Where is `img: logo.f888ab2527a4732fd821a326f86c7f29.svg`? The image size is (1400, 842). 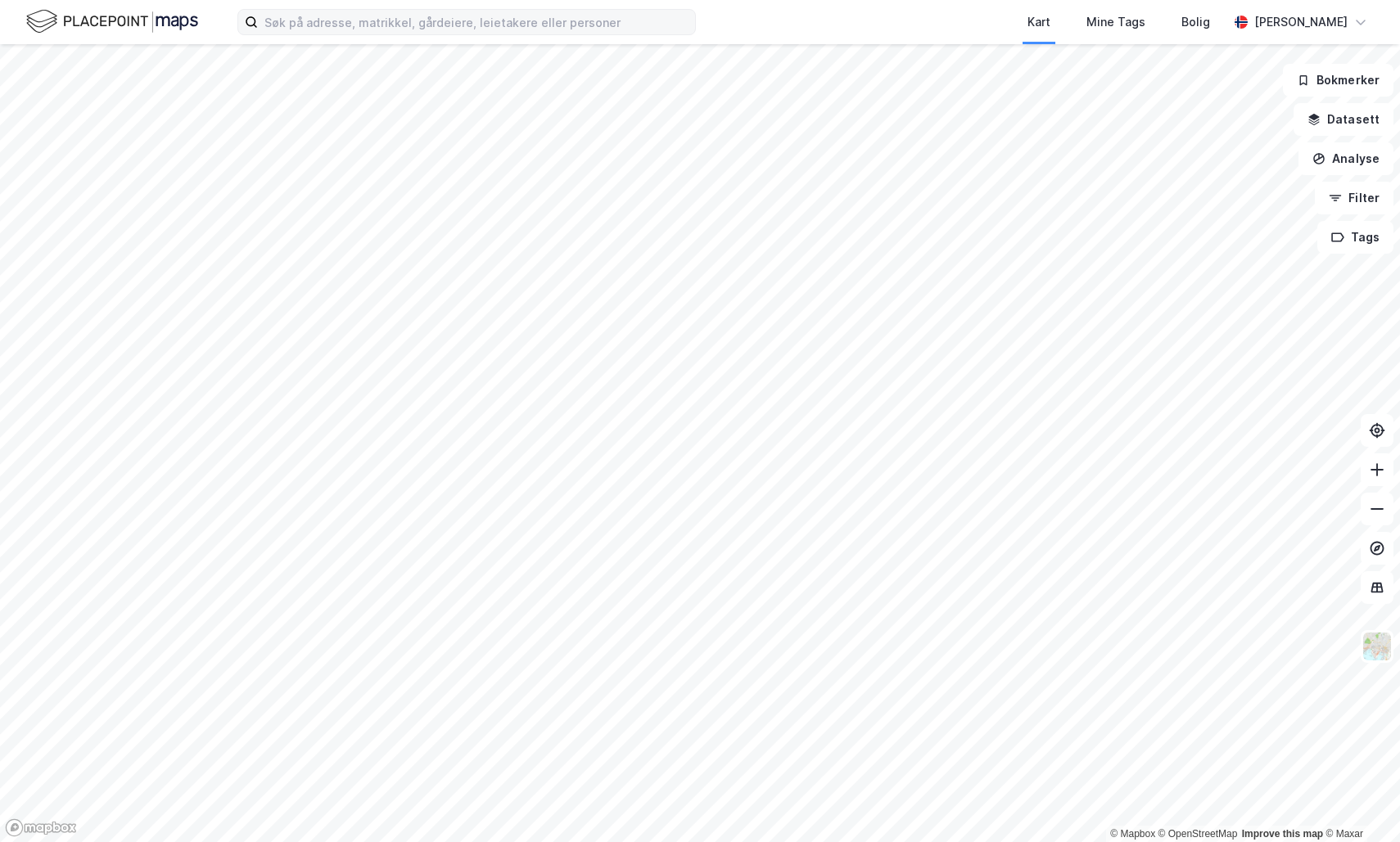
img: logo.f888ab2527a4732fd821a326f86c7f29.svg is located at coordinates (112, 21).